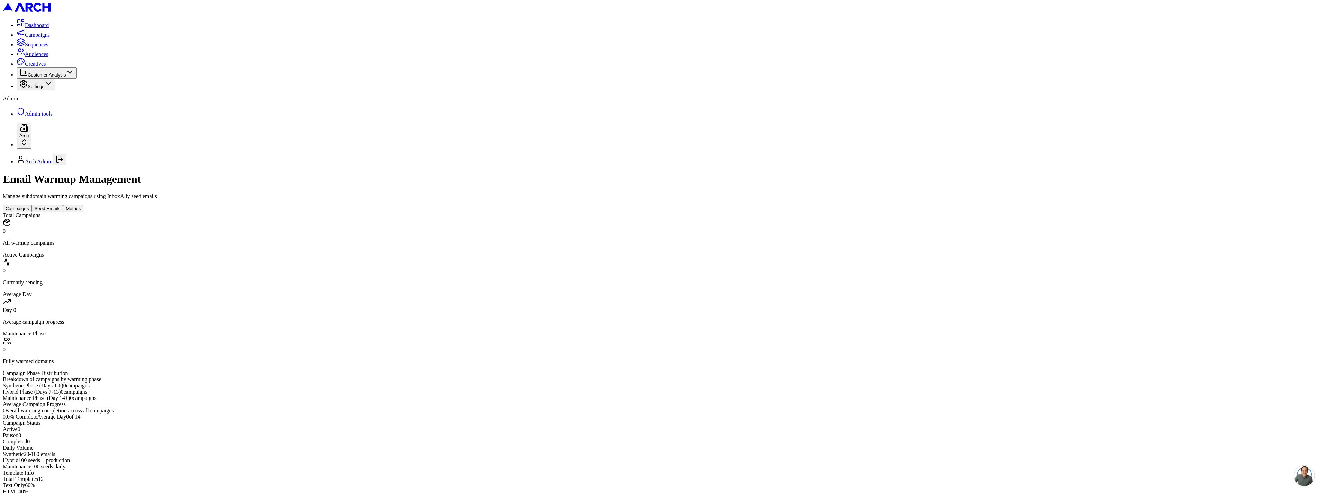 The image size is (1323, 493). What do you see at coordinates (36, 86) in the screenshot?
I see `span: Settings` at bounding box center [36, 86].